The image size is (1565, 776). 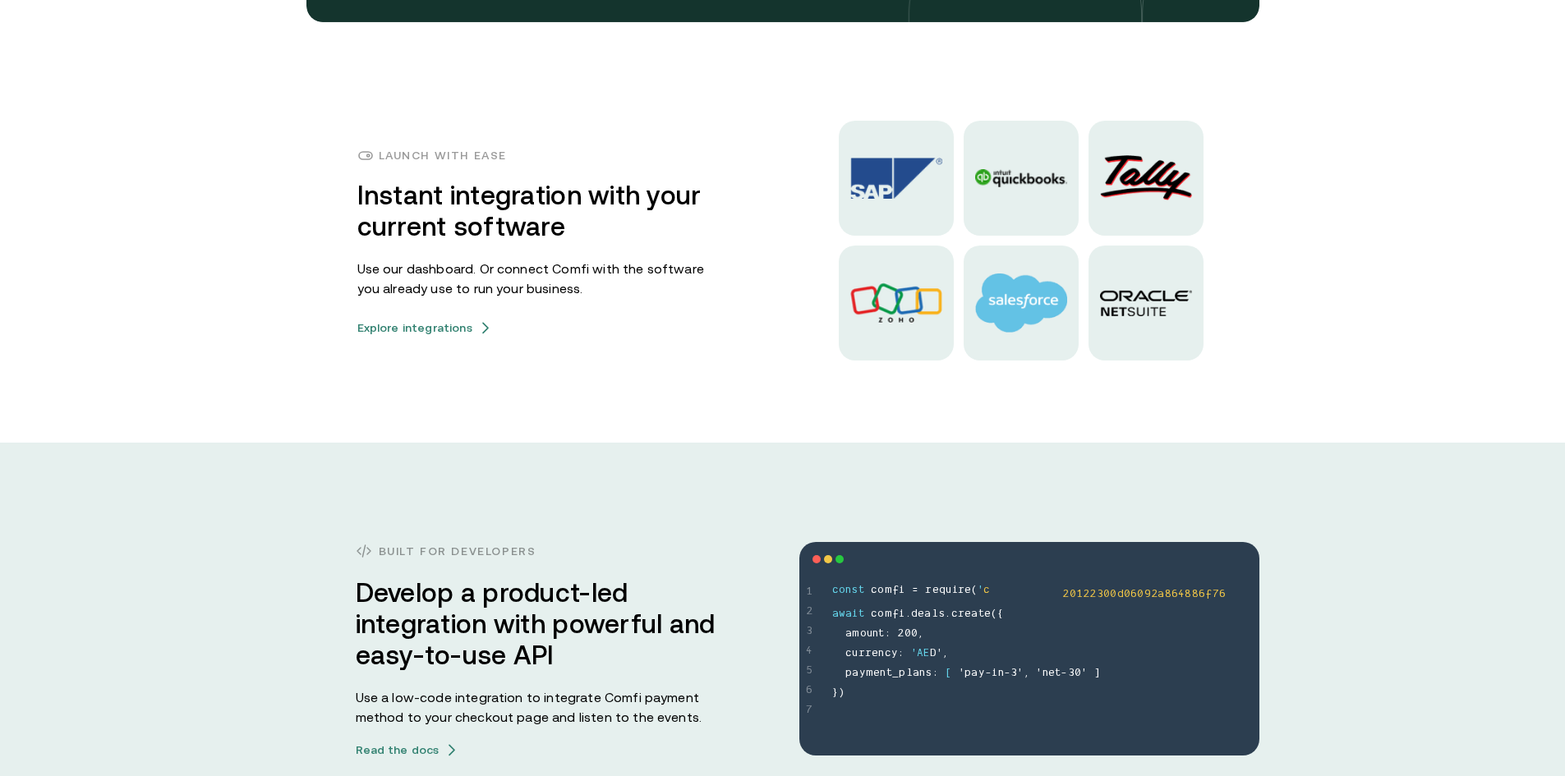 I want to click on img: arrow icons, so click(x=485, y=328).